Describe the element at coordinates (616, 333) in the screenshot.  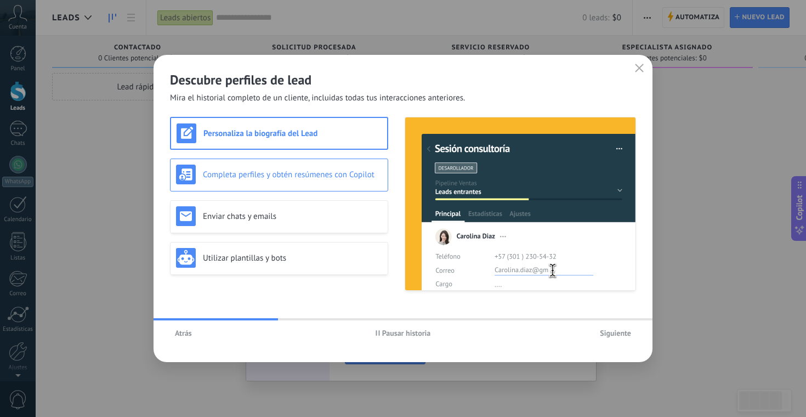
I see `span: Siguiente` at that location.